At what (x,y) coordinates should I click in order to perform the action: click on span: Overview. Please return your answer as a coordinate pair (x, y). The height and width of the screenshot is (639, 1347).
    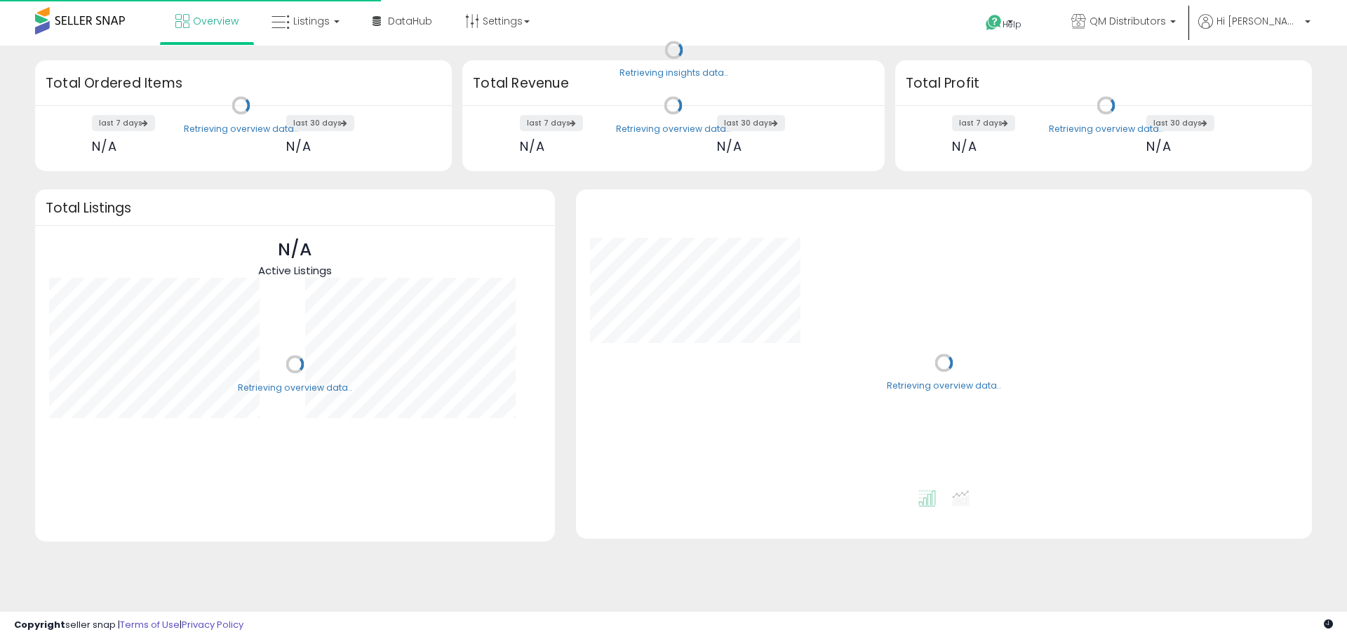
    Looking at the image, I should click on (215, 21).